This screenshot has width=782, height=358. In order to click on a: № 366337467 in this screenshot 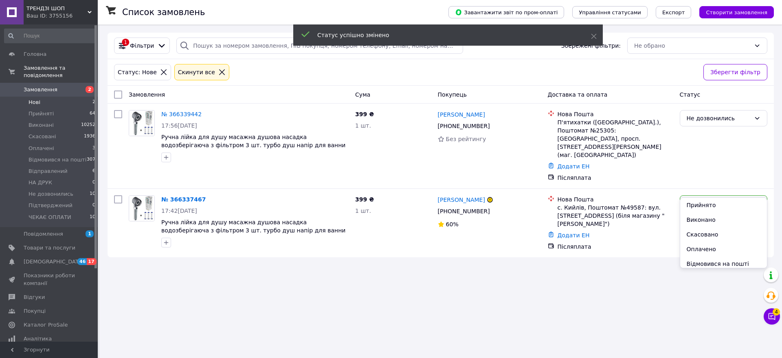, I will do `click(183, 199)`.